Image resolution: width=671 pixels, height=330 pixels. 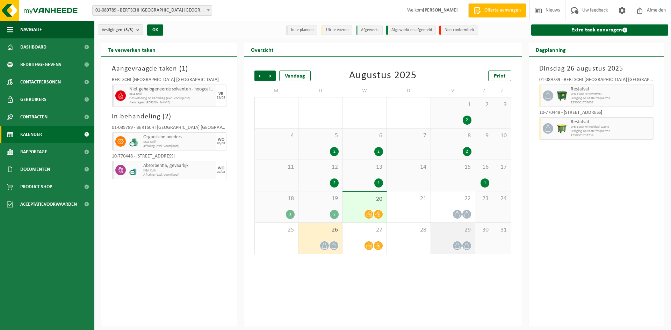 What do you see at coordinates (169, 69) in the screenshot?
I see `h3: Aangevraagde taken ( )` at bounding box center [169, 69].